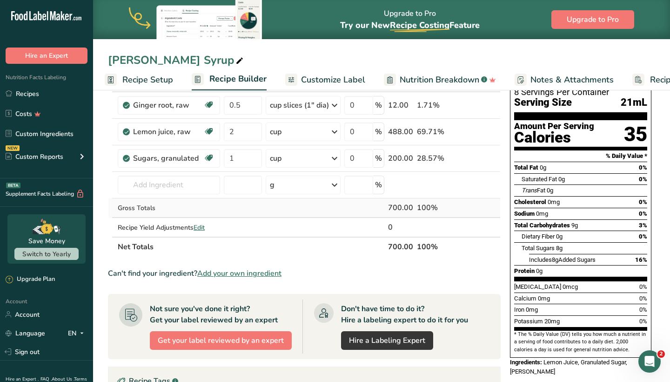  Describe the element at coordinates (47, 55) in the screenshot. I see `button: Hire an Expert` at that location.